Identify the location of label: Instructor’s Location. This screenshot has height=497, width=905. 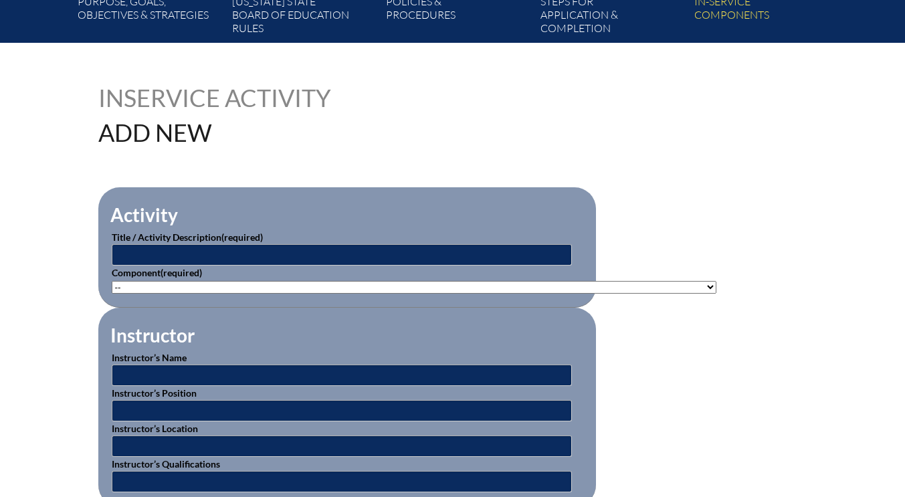
(154, 428).